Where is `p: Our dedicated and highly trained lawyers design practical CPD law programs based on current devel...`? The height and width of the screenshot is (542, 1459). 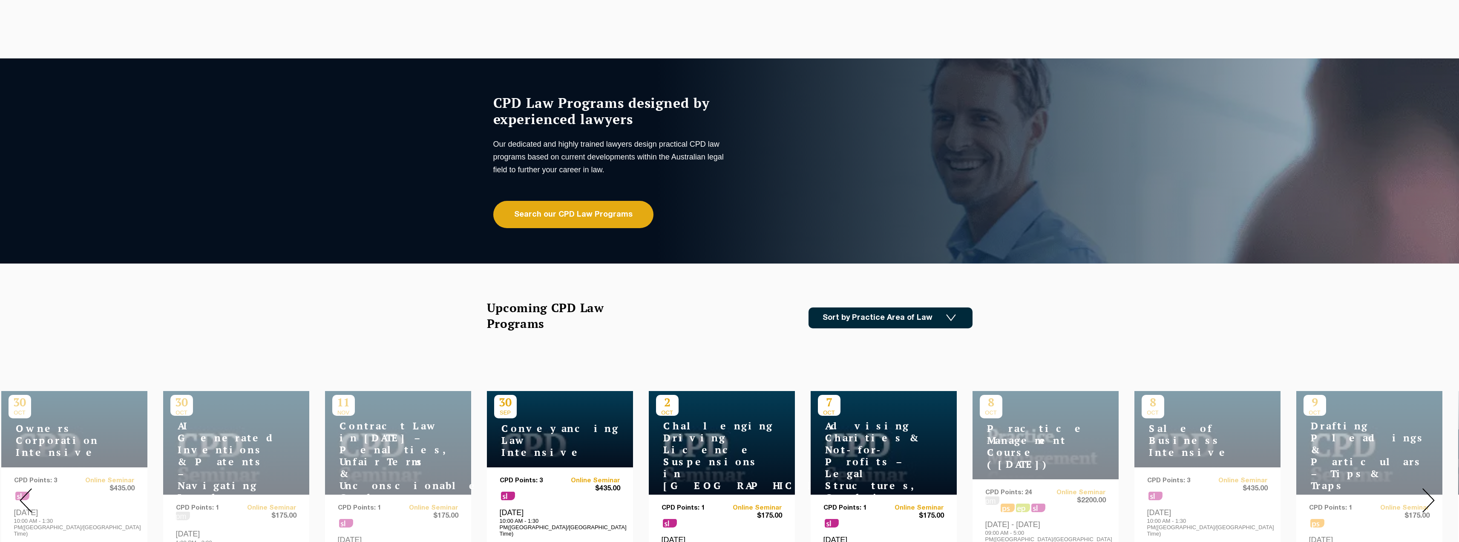 p: Our dedicated and highly trained lawyers design practical CPD law programs based on current devel... is located at coordinates (611, 157).